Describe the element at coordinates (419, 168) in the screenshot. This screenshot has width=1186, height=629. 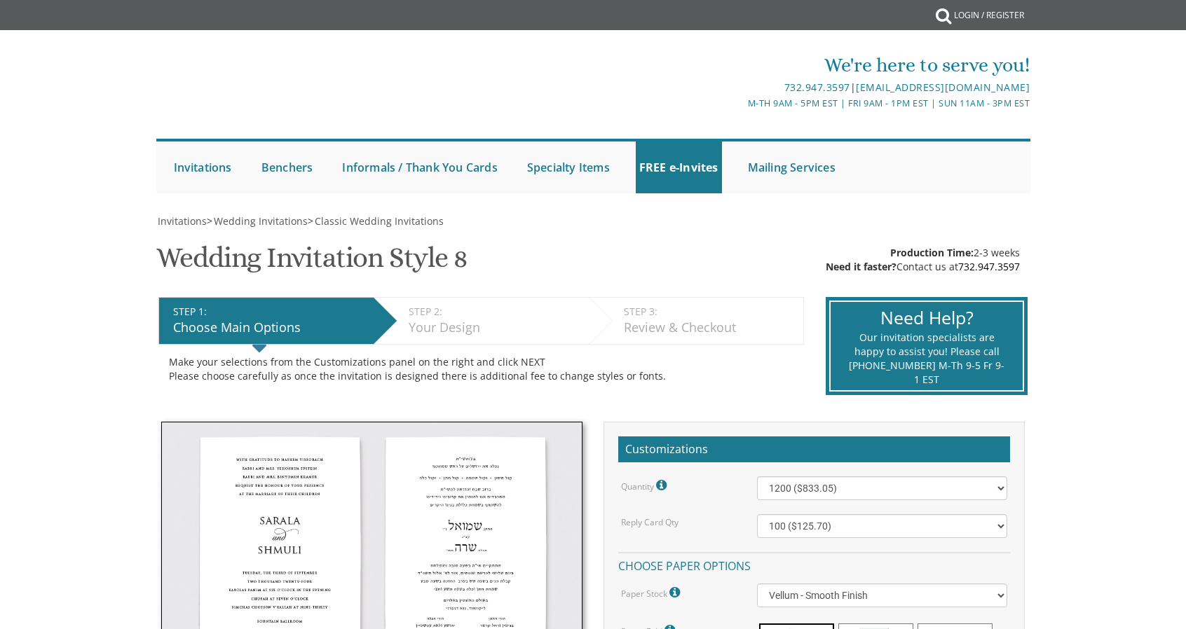
I see `a: Informals / Thank You Cards` at that location.